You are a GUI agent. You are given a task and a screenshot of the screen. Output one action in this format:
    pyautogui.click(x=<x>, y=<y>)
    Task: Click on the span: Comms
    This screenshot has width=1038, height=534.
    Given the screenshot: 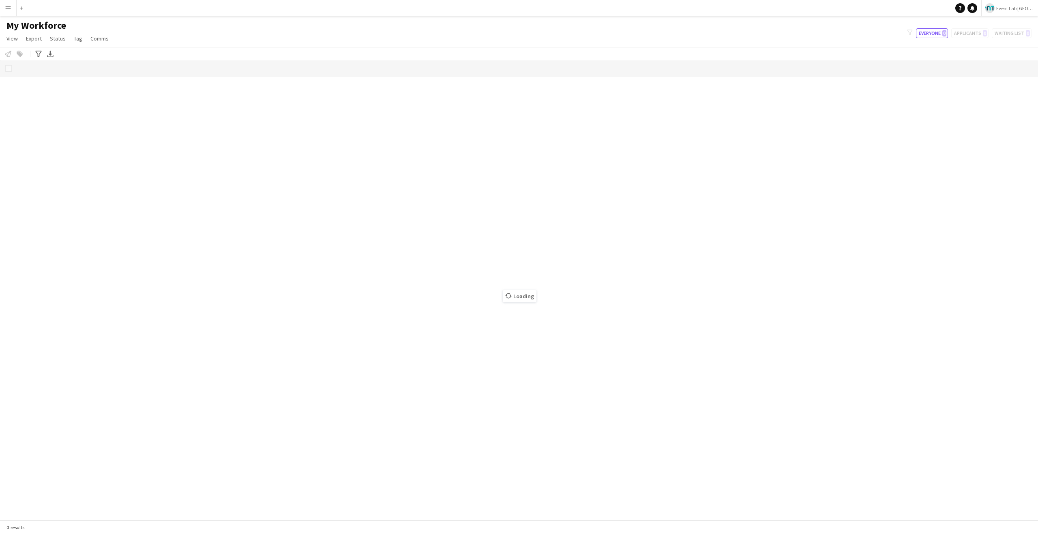 What is the action you would take?
    pyautogui.click(x=99, y=39)
    